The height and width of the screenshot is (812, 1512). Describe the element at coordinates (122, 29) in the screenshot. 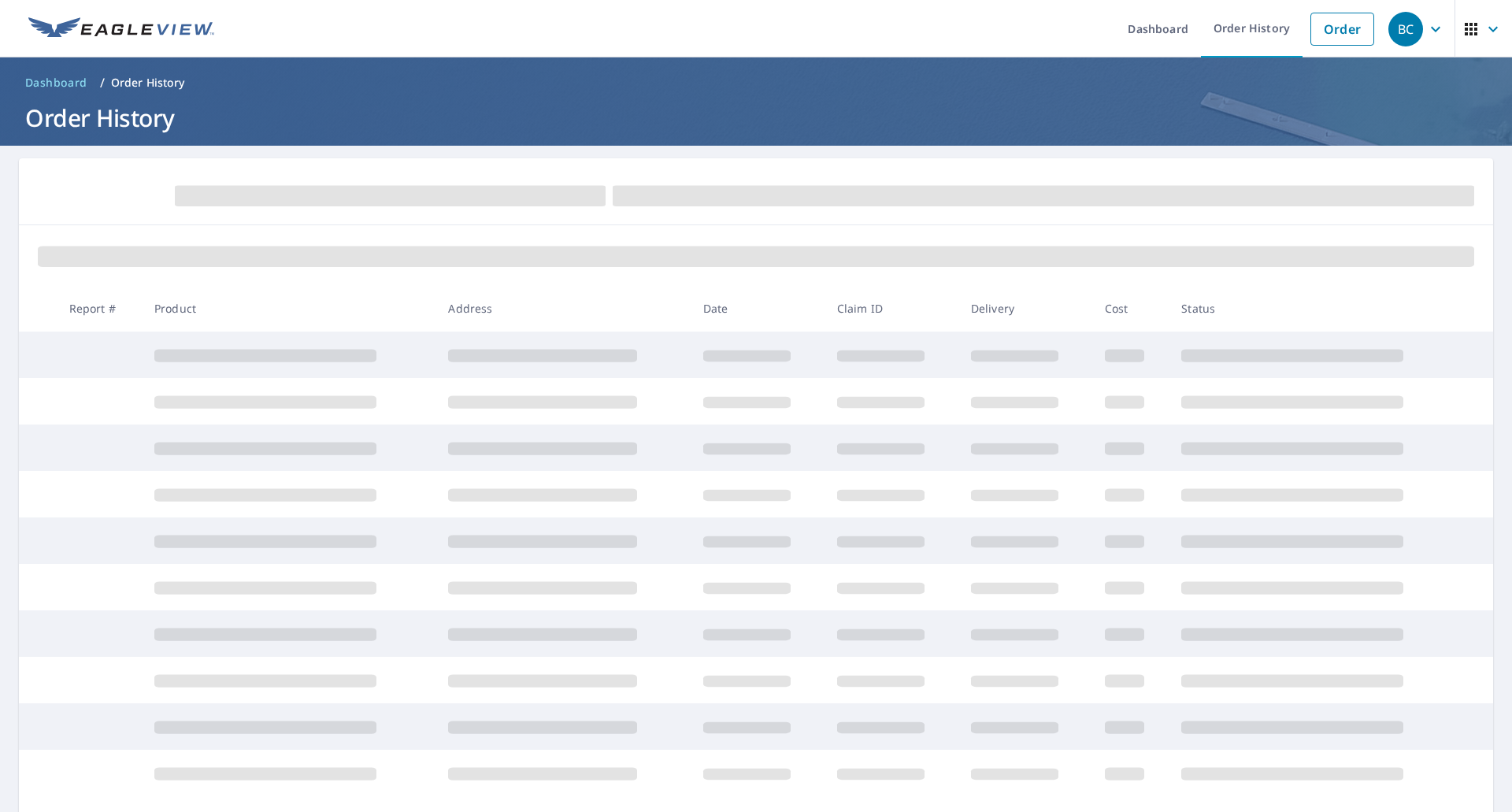

I see `img: EV Logo` at that location.